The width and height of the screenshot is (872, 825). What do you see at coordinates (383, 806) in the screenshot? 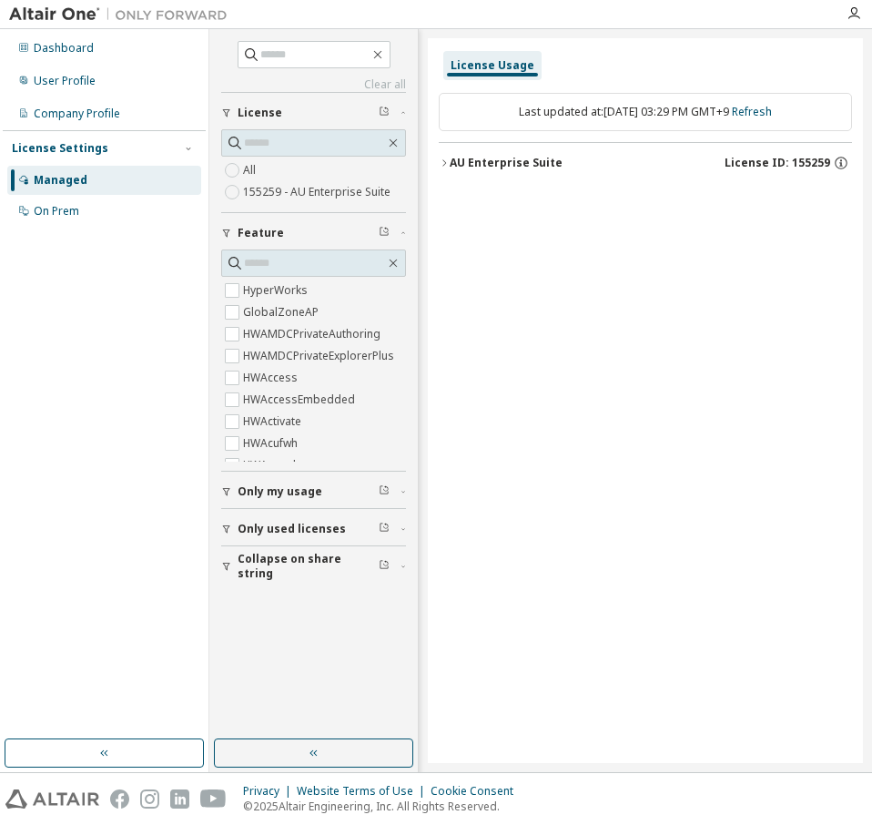
I see `p: © 2025 Altair Engineering, Inc. All Rights Reserved.` at bounding box center [383, 806].